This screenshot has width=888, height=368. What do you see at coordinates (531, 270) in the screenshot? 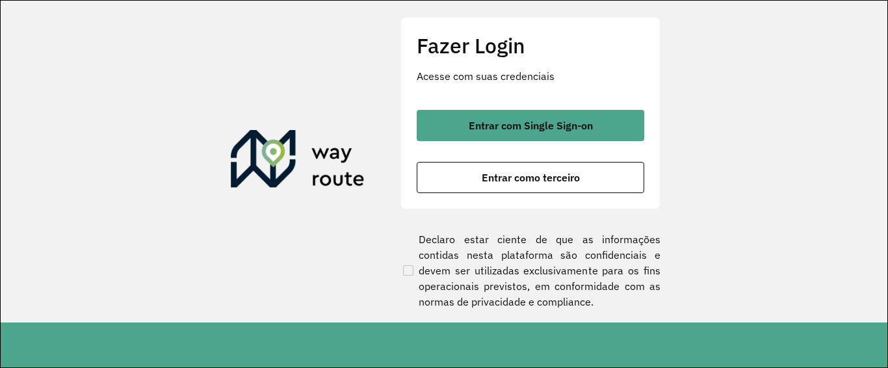
I see `label: Declaro estar ciente de que as informações contidas nesta plataforma são confidenciais e devem se...` at bounding box center [531, 270].